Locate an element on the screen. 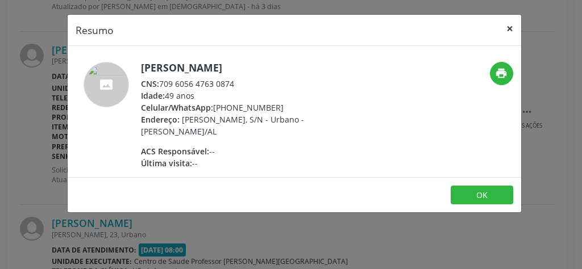  span: CNS: is located at coordinates (150, 84).